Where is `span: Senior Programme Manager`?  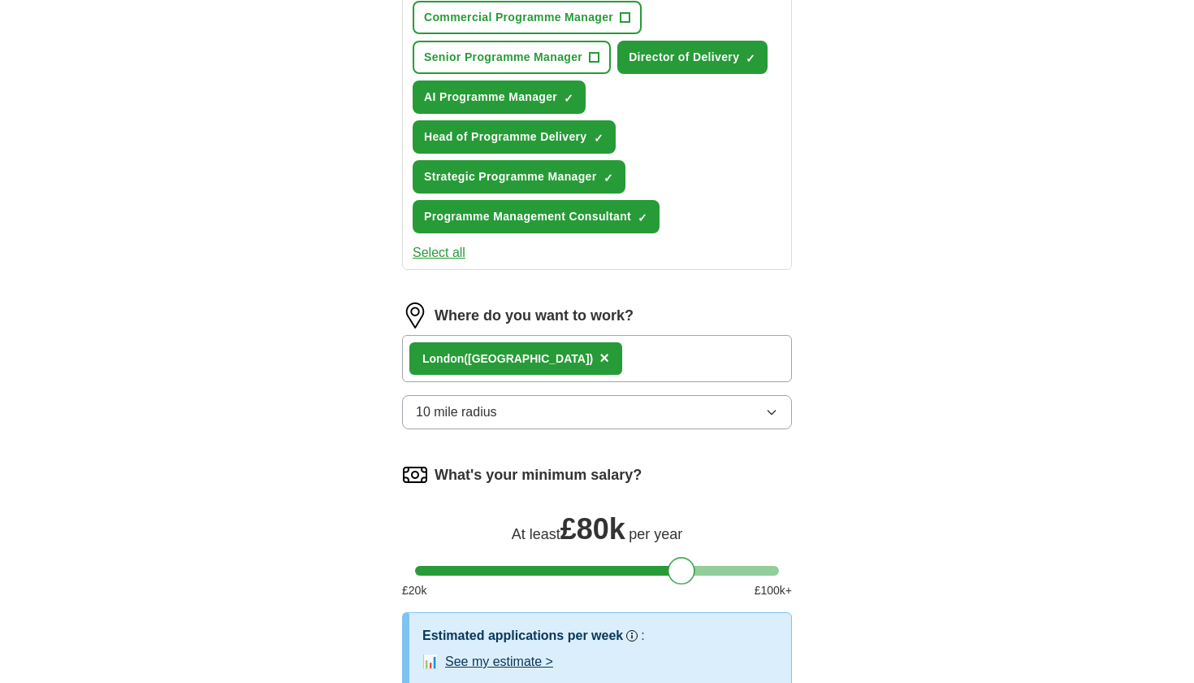
span: Senior Programme Manager is located at coordinates (503, 57).